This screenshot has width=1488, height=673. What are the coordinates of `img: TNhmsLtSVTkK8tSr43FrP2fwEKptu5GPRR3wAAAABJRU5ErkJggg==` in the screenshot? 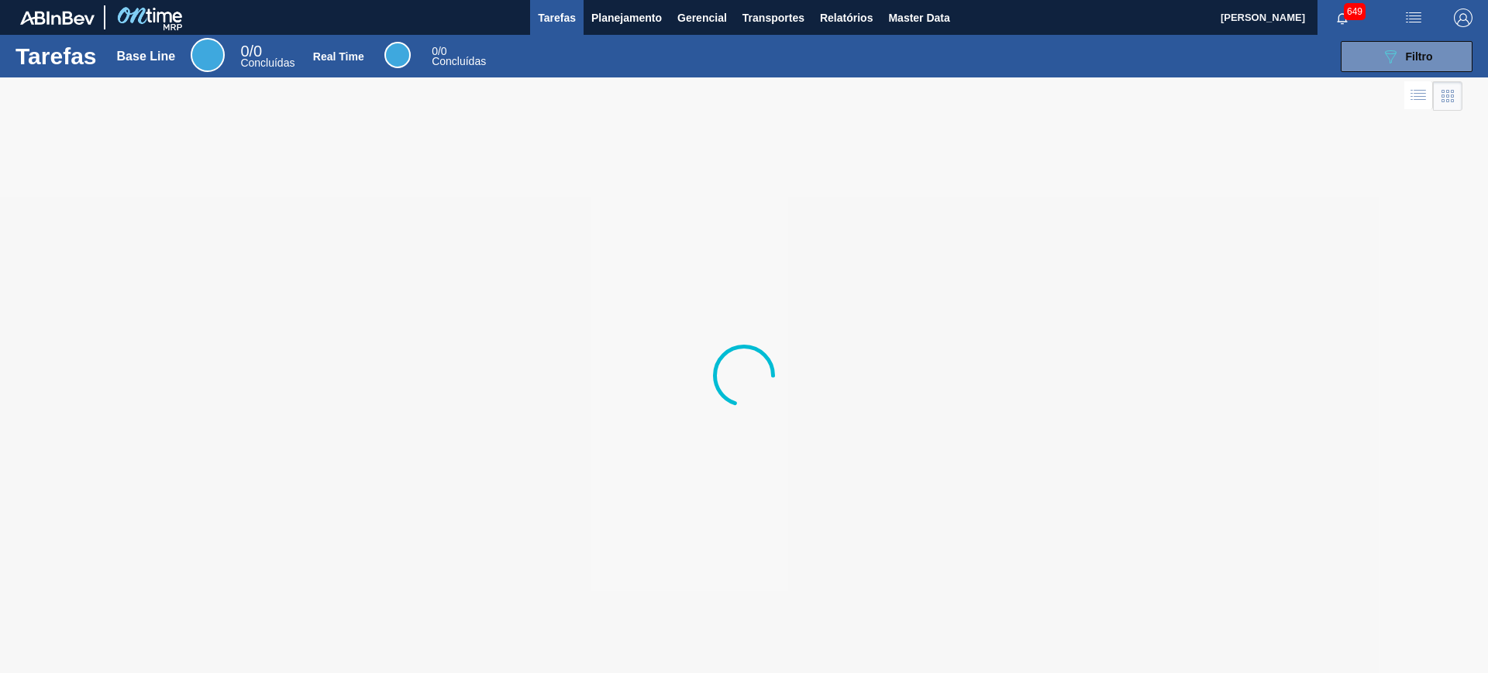 It's located at (57, 18).